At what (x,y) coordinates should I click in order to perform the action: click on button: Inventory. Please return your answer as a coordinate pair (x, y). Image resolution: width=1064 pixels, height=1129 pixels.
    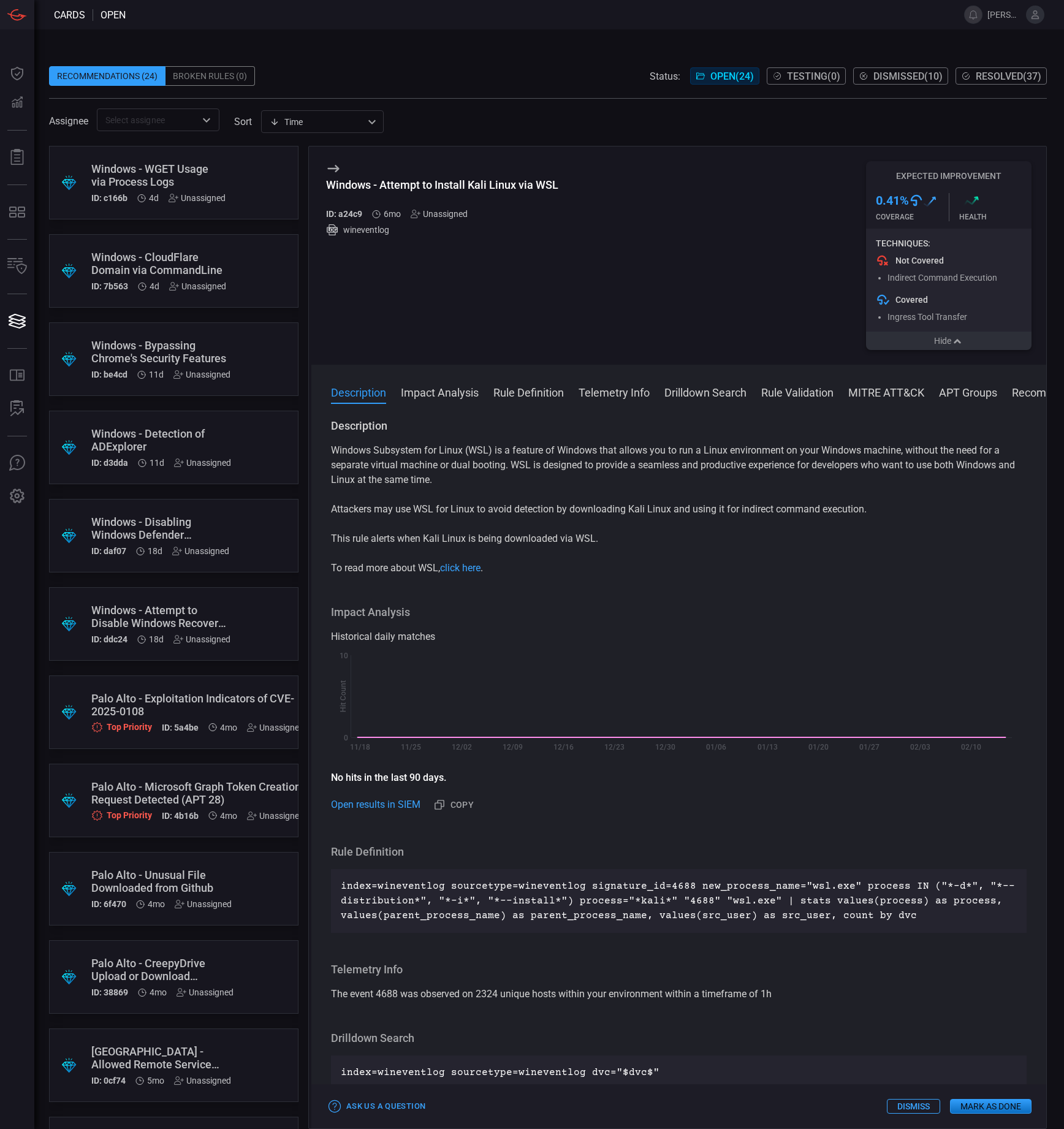
    Looking at the image, I should click on (17, 266).